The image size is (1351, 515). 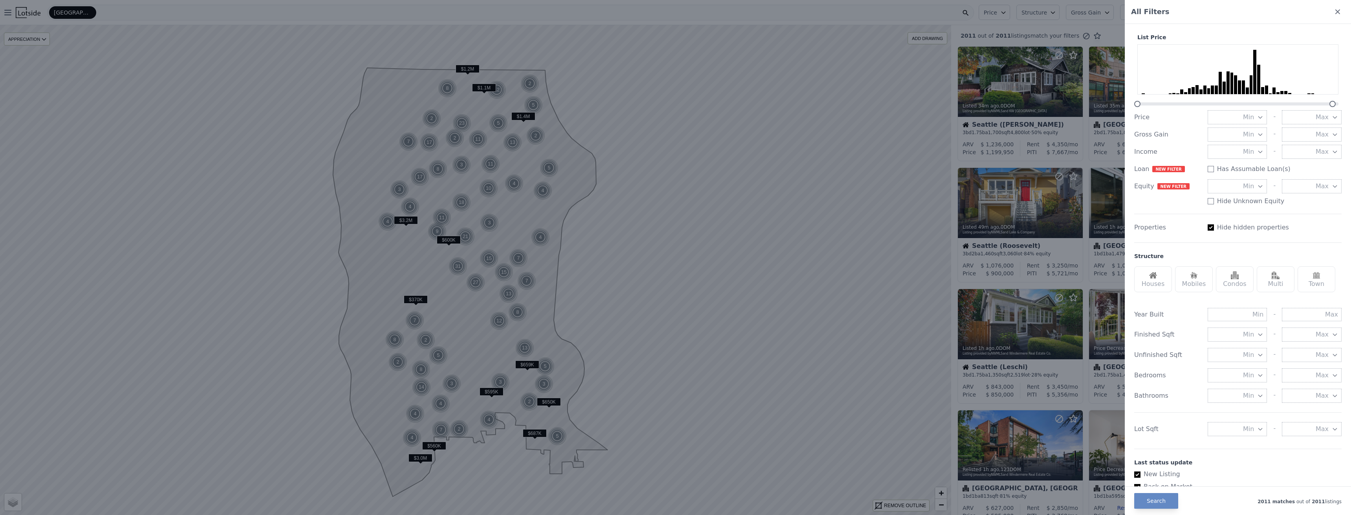 I want to click on img: Condos, so click(x=1234, y=276).